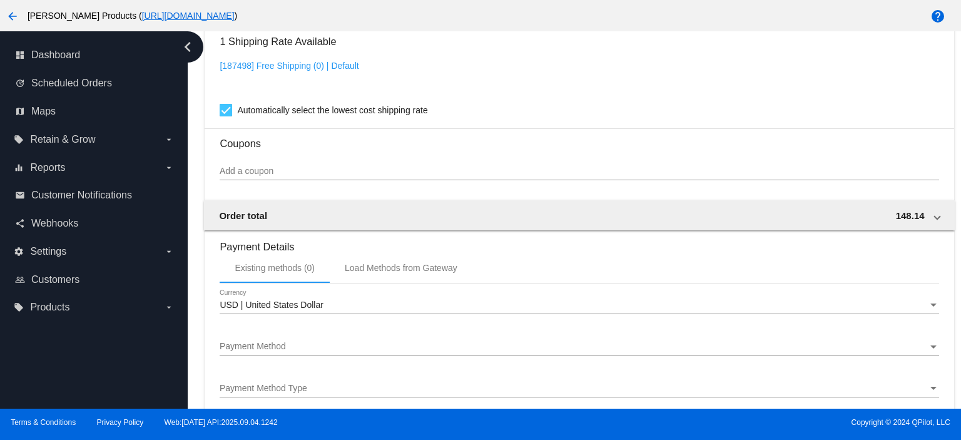 The width and height of the screenshot is (961, 440). Describe the element at coordinates (579, 389) in the screenshot. I see `mat-select: Payment Method Type` at that location.